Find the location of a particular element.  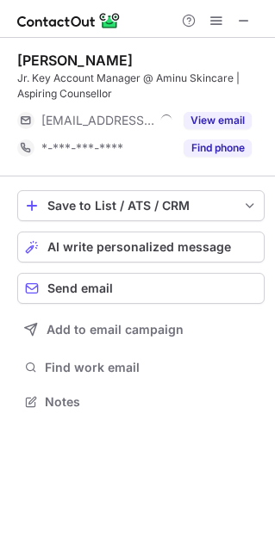

button: Add to email campaign is located at coordinates (140, 330).